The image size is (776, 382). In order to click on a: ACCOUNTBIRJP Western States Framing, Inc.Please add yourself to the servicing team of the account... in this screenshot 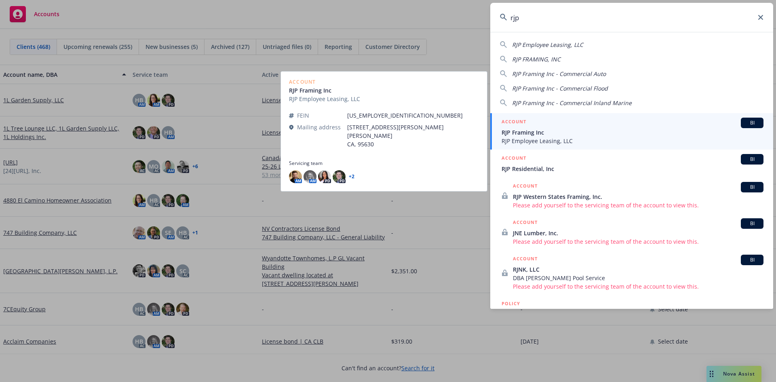, I will do `click(632, 196)`.